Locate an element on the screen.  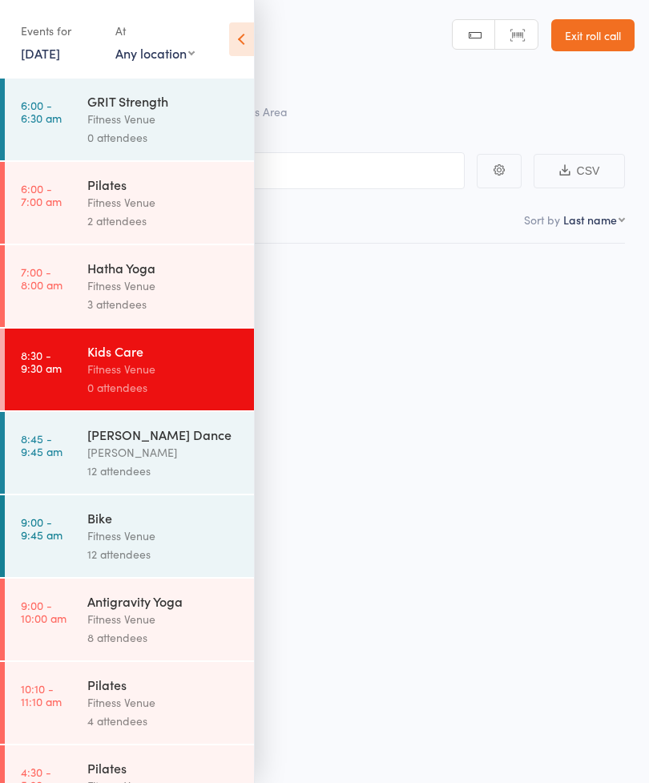
a: 7:00 -8:00 amHatha YogaFitness Venue3 attendees is located at coordinates (129, 286).